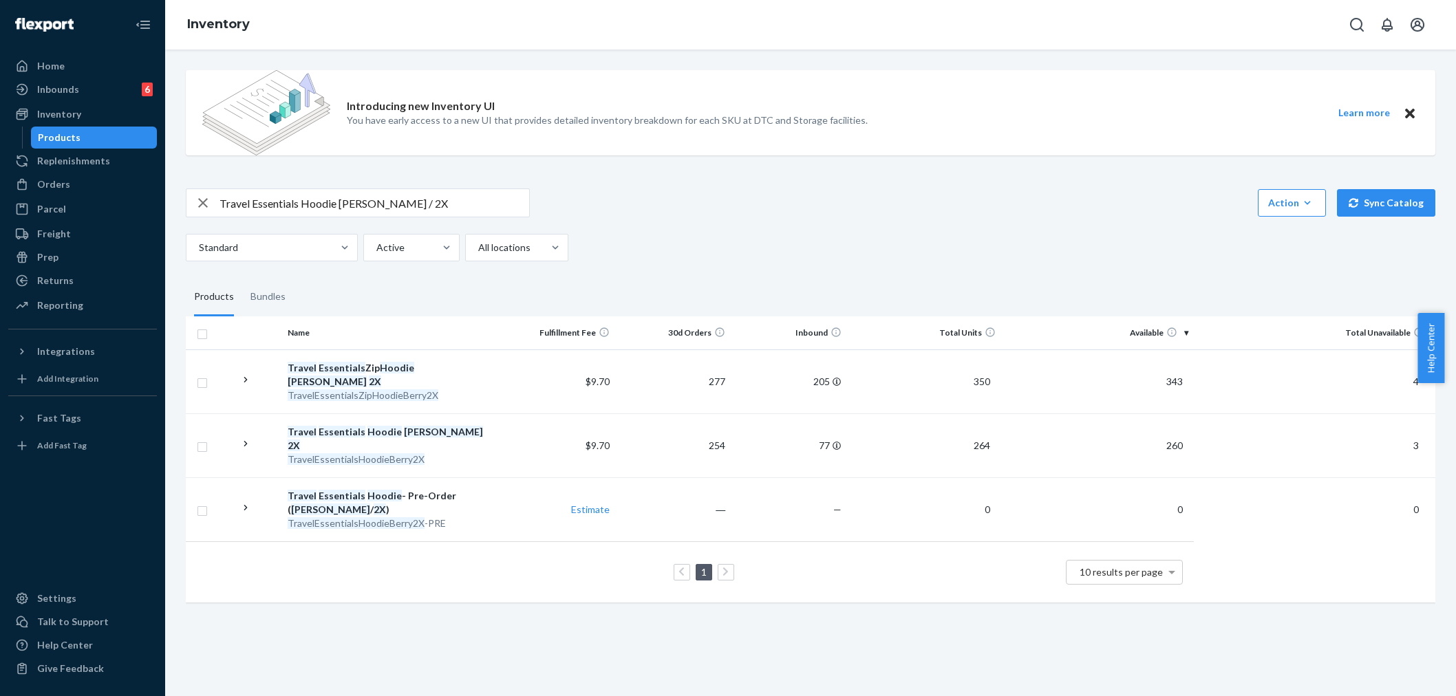  What do you see at coordinates (66, 352) in the screenshot?
I see `div: Integrations` at bounding box center [66, 352].